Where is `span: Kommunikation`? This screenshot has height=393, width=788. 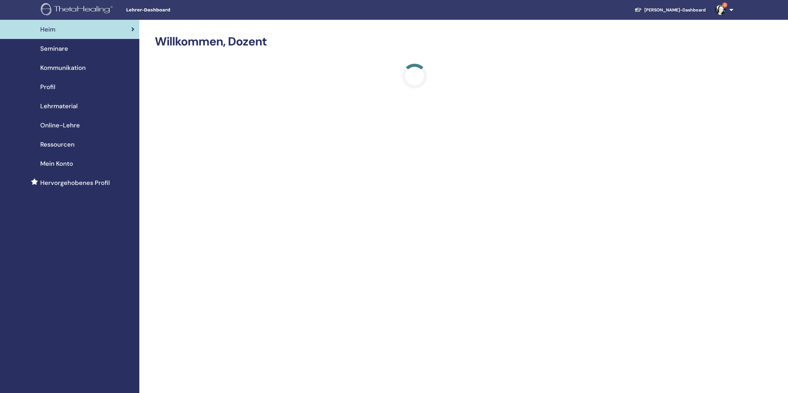
span: Kommunikation is located at coordinates (63, 68).